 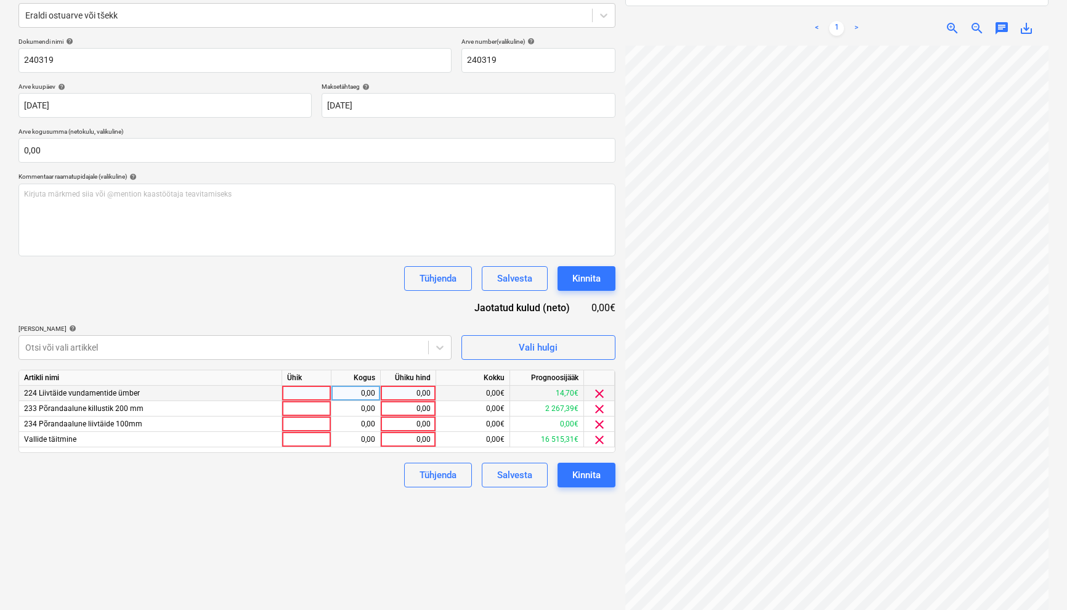 I want to click on span: 234 Põrandaalune liivtäide 100mm, so click(x=83, y=424).